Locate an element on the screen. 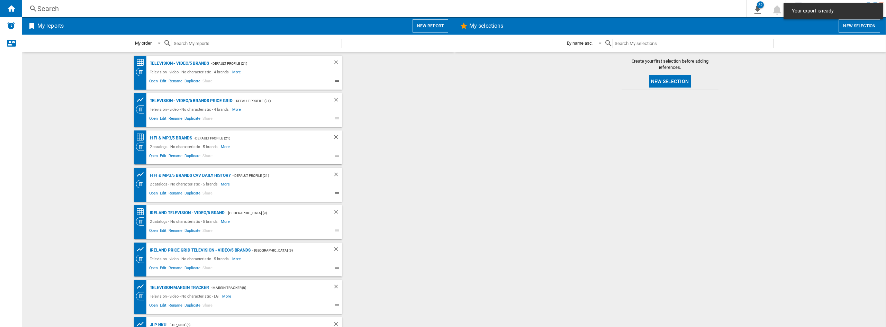 Image resolution: width=886 pixels, height=327 pixels. div: Hifi & mp3/5 brands is located at coordinates (170, 138).